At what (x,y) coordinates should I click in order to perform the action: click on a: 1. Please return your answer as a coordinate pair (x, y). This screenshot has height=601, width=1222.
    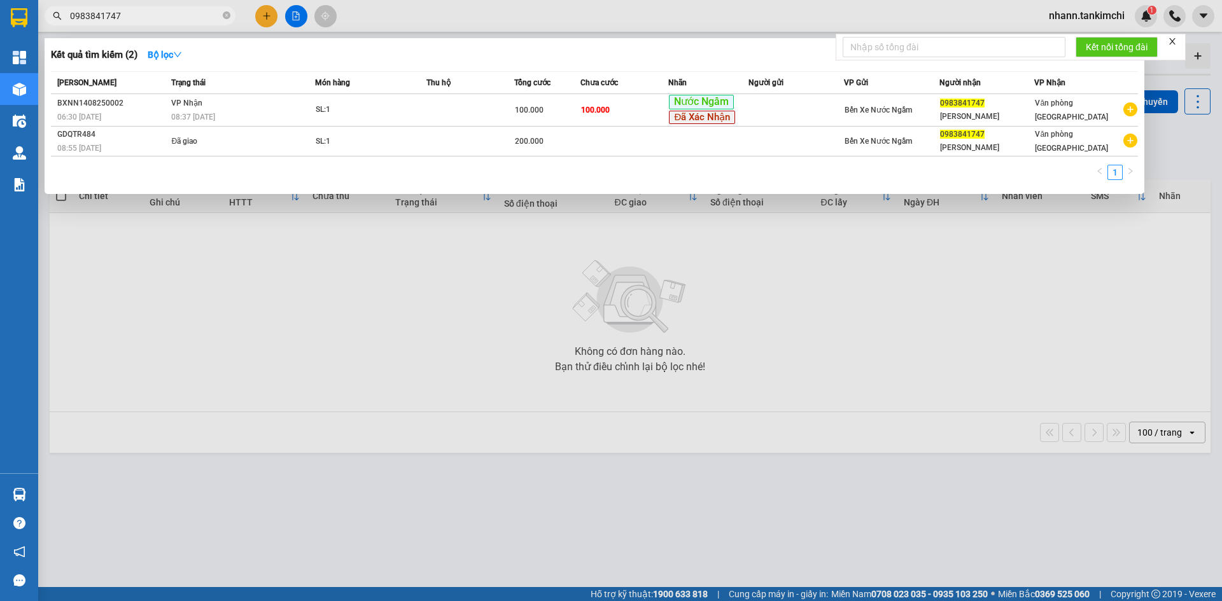
    Looking at the image, I should click on (1115, 172).